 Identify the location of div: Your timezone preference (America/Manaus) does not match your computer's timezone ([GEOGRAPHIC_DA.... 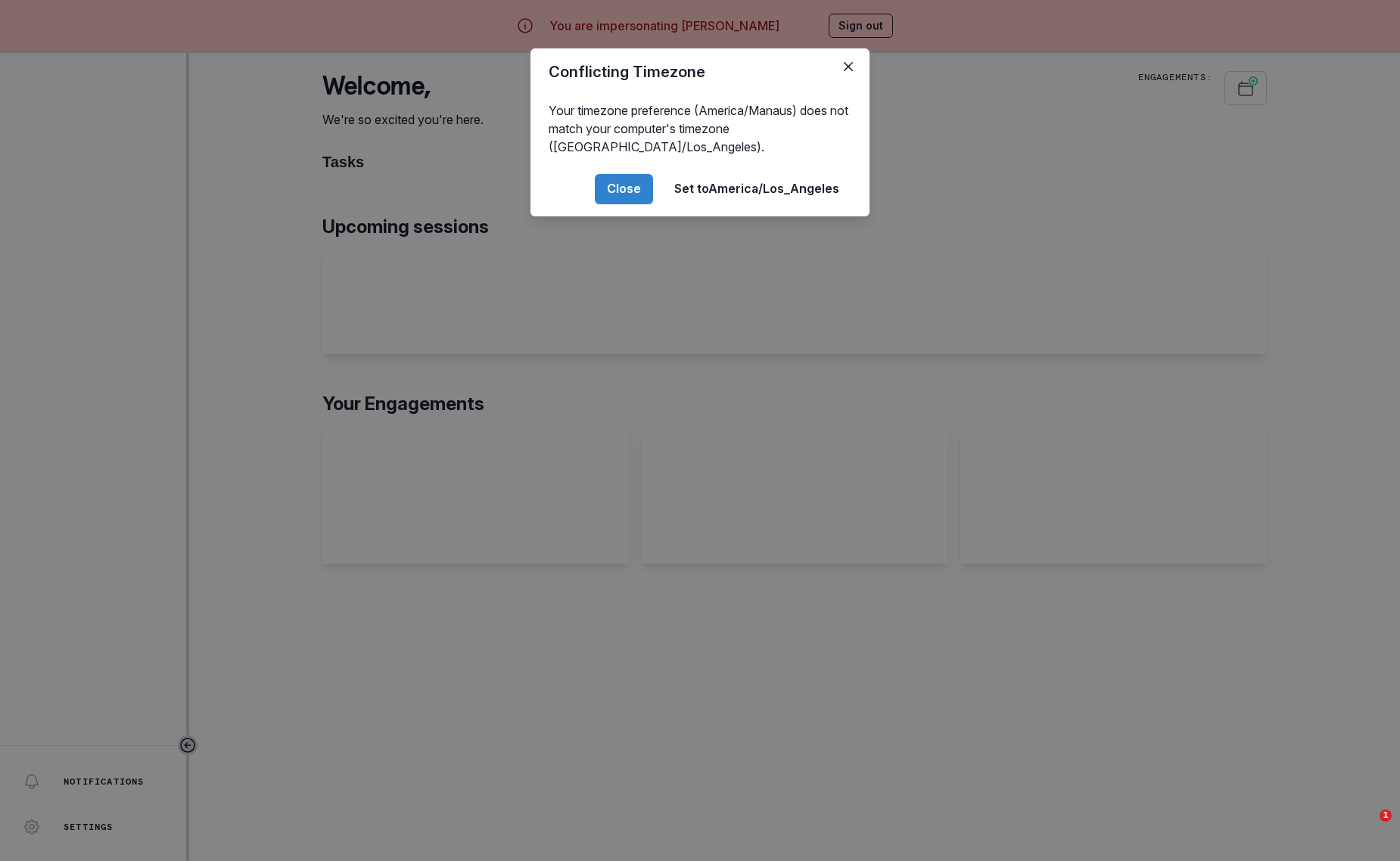
(700, 129).